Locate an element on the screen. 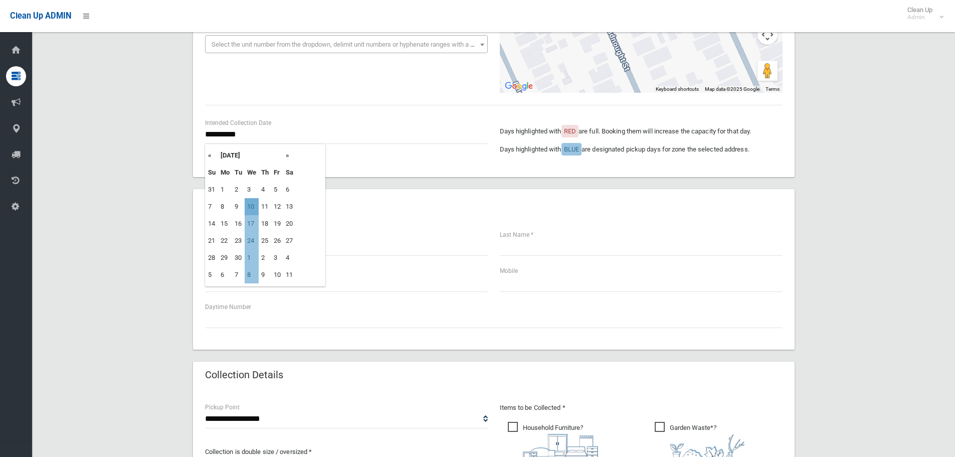 The width and height of the screenshot is (955, 457). td: 17 is located at coordinates (252, 224).